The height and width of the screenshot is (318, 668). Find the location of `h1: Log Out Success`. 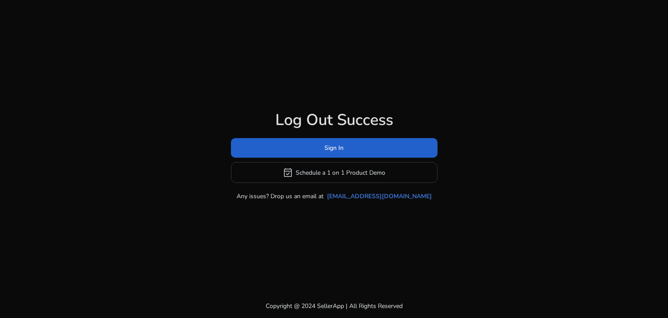

h1: Log Out Success is located at coordinates (334, 120).